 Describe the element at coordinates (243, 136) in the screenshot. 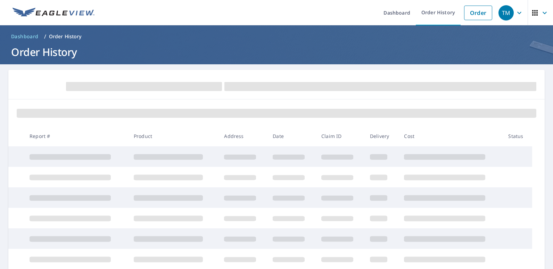

I see `th: Address` at that location.